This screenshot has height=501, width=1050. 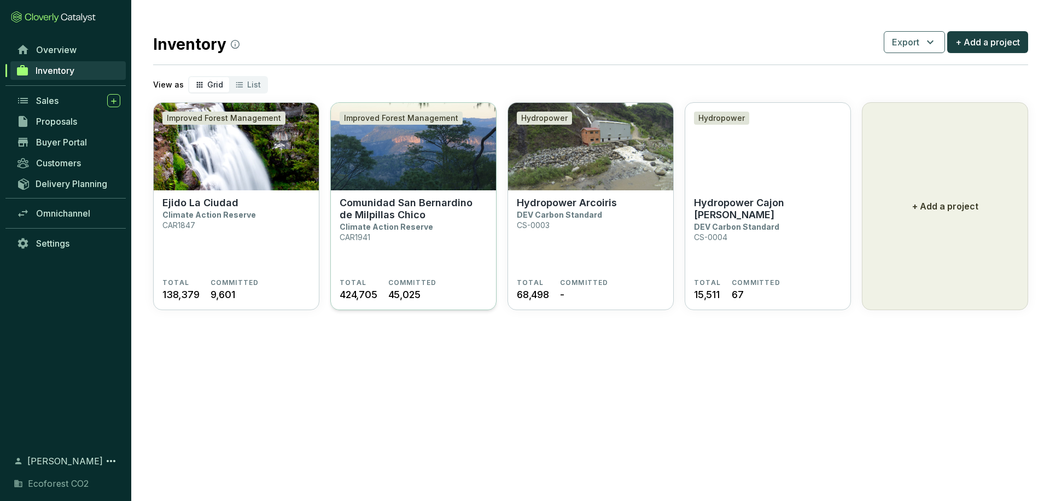 I want to click on span: Grid, so click(x=215, y=84).